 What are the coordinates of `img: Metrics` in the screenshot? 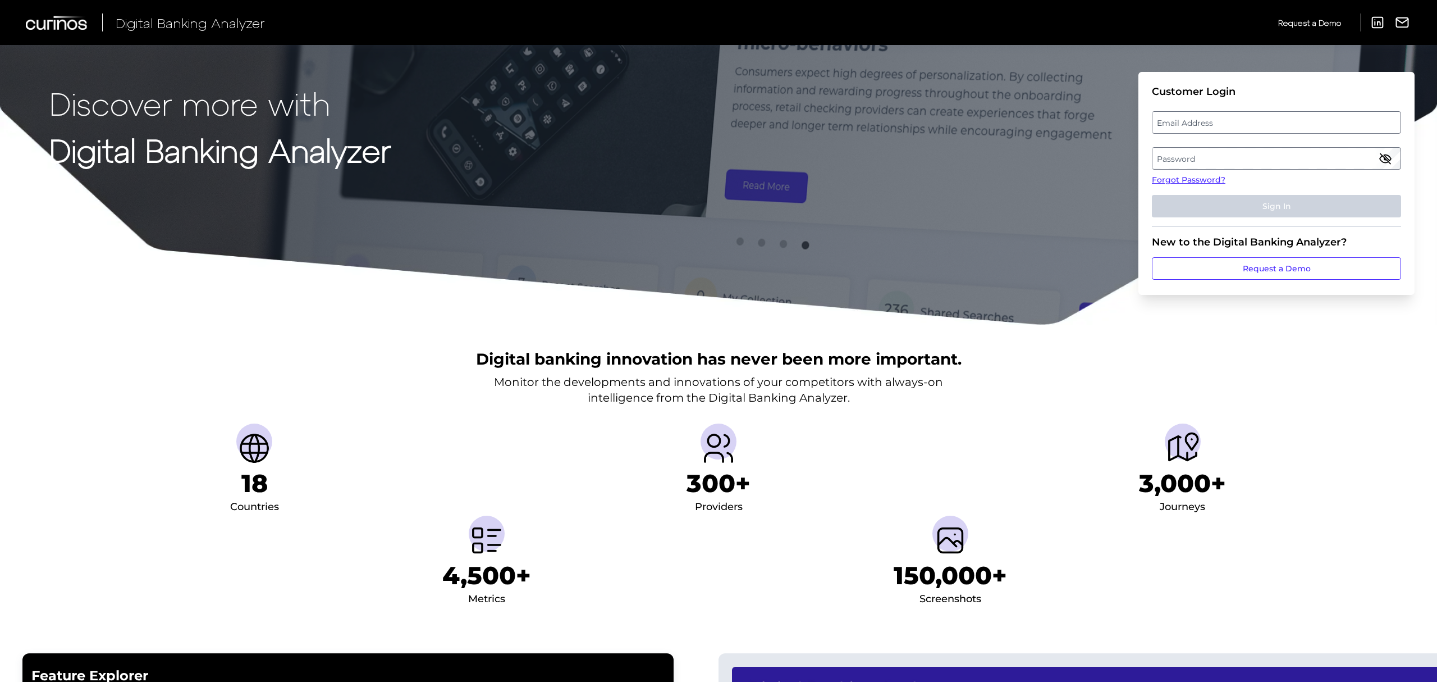 It's located at (487, 540).